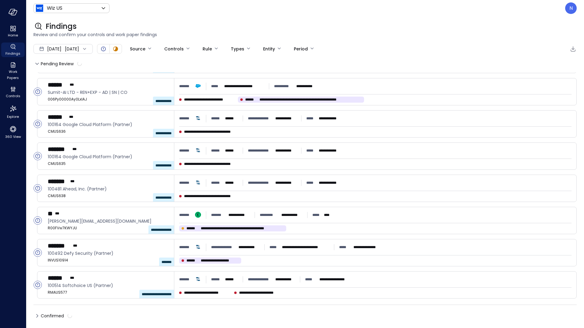  I want to click on div: In Progress, so click(116, 49).